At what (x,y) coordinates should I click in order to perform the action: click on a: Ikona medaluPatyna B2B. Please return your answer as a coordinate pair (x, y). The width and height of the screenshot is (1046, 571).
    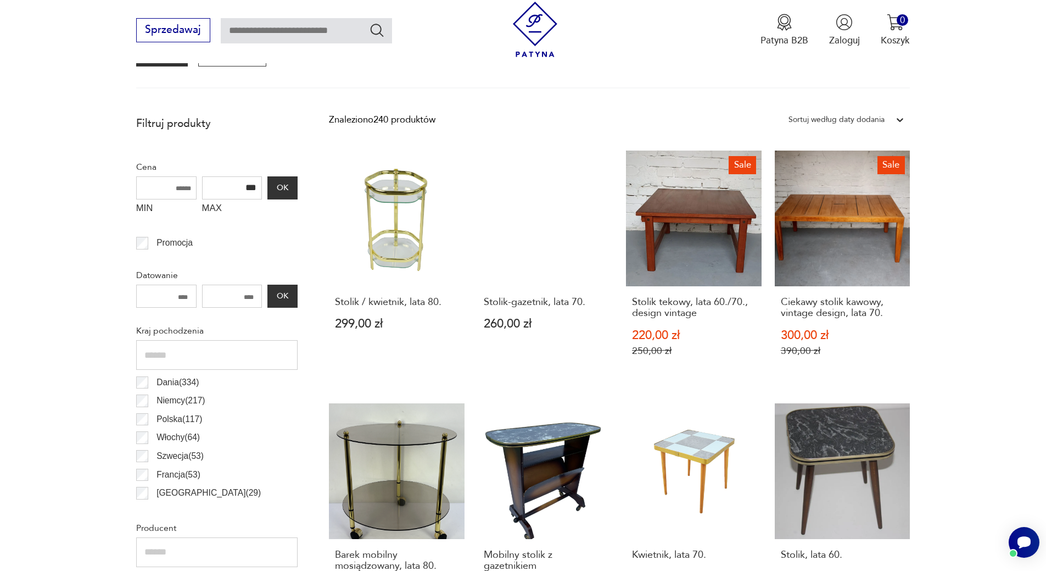
    Looking at the image, I should click on (784, 30).